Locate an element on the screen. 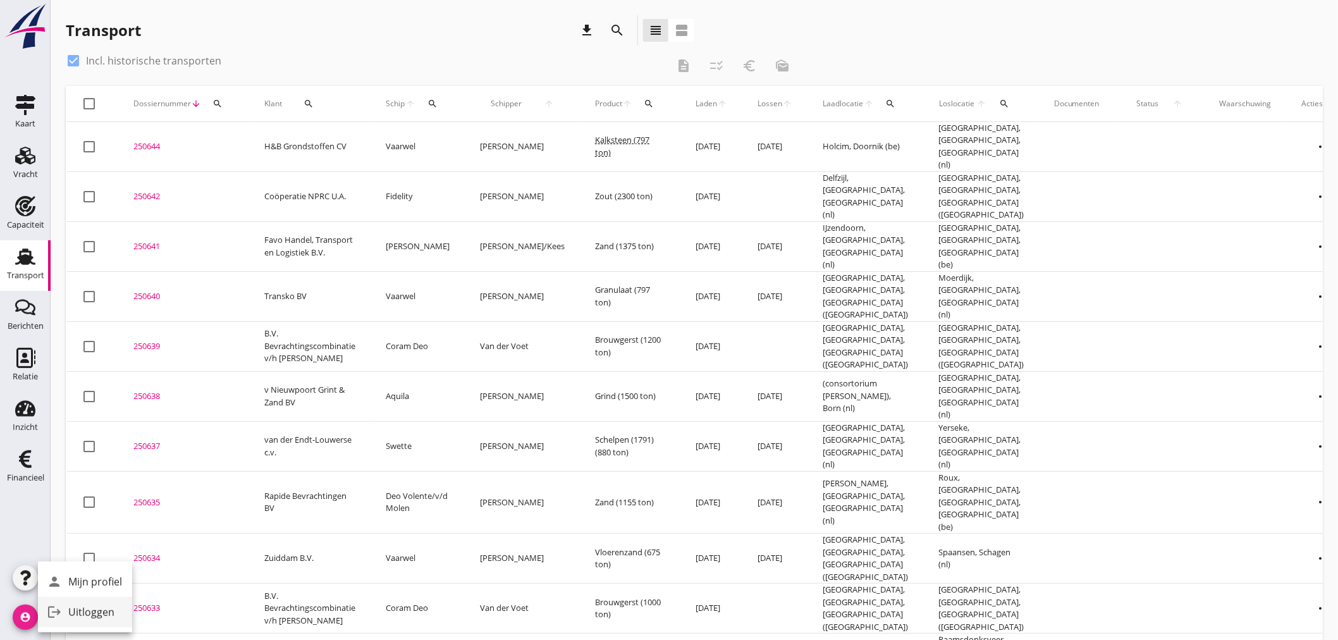 The width and height of the screenshot is (1338, 640). div: 250635 is located at coordinates (183, 503).